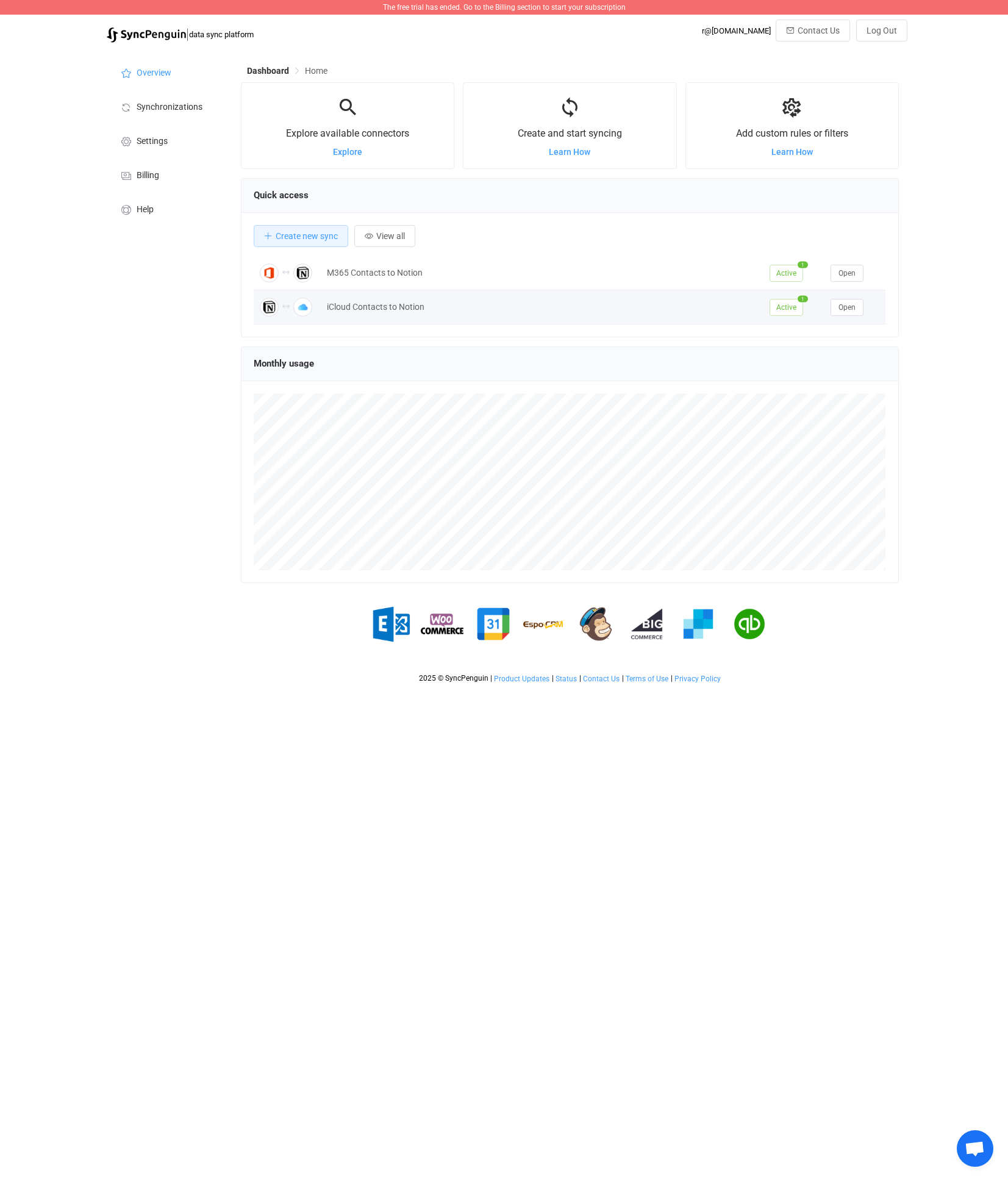 Image resolution: width=1008 pixels, height=1179 pixels. I want to click on span: Privacy Policy, so click(698, 678).